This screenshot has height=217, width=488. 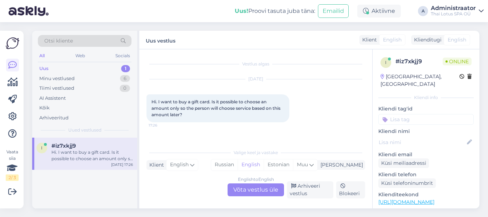 What do you see at coordinates (125, 88) in the screenshot?
I see `div: 0` at bounding box center [125, 88].